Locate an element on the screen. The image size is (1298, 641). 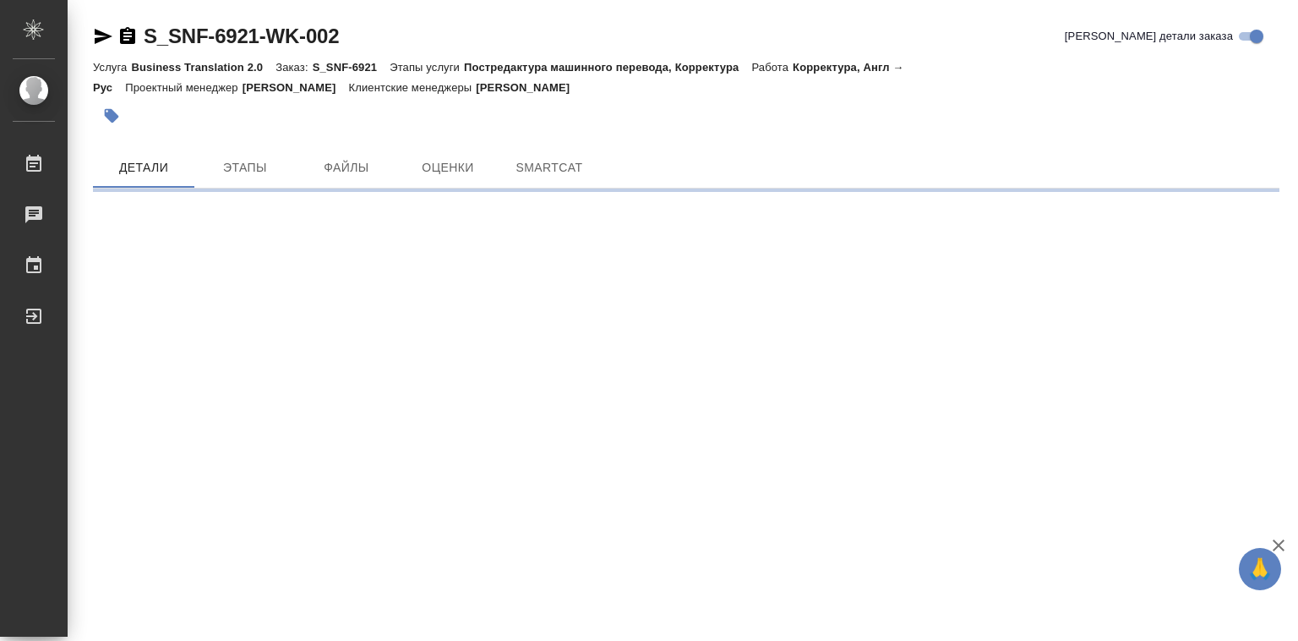
p: Услуга is located at coordinates (112, 67).